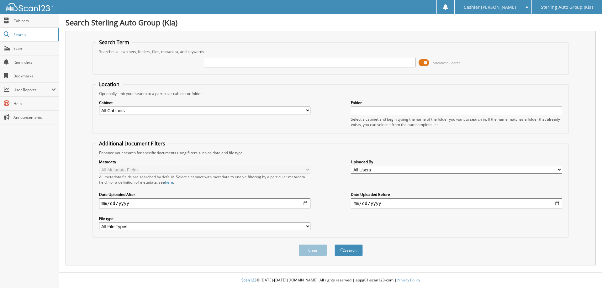 The height and width of the screenshot is (288, 602). Describe the element at coordinates (331, 153) in the screenshot. I see `div: Enhance your search for specific documents using filters such as date and file type.` at that location.